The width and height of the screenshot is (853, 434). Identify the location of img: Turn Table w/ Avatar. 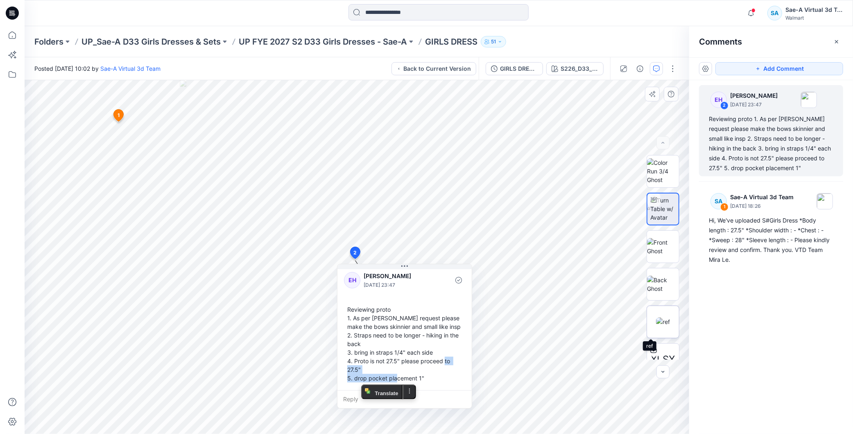
(664, 209).